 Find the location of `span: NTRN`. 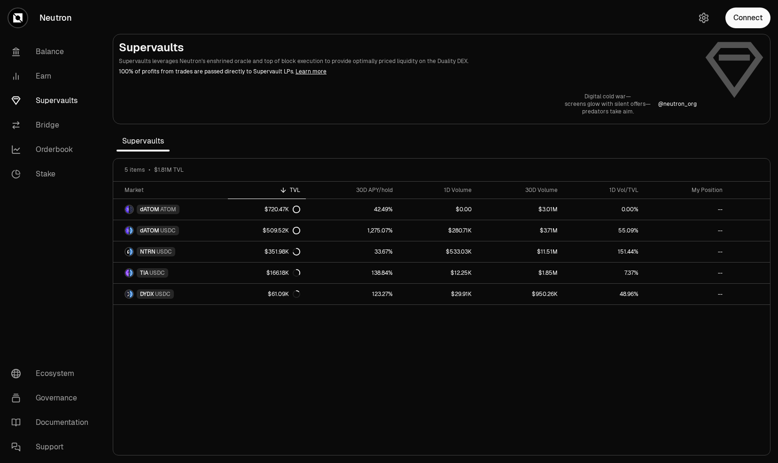

span: NTRN is located at coordinates (148, 251).